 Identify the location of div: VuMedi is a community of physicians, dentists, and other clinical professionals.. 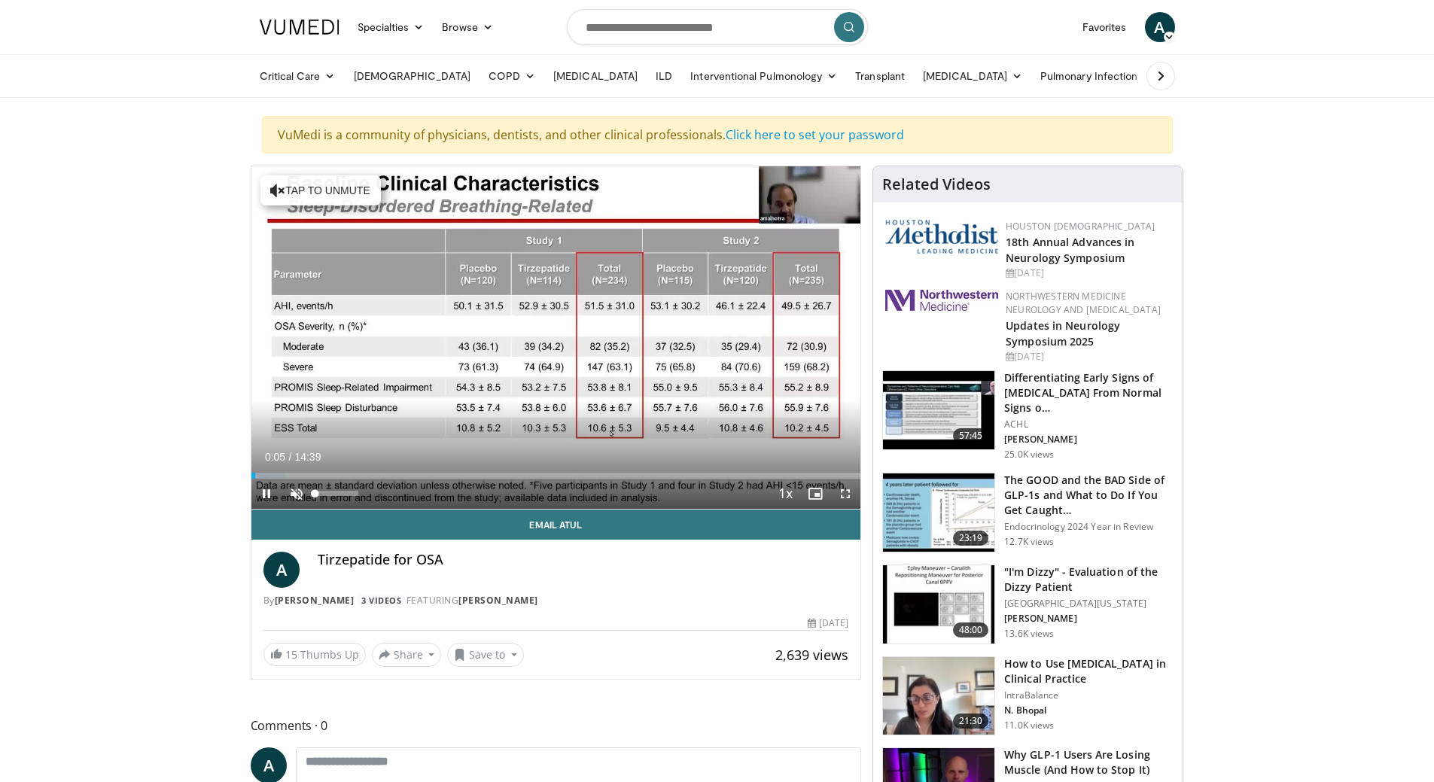
(717, 135).